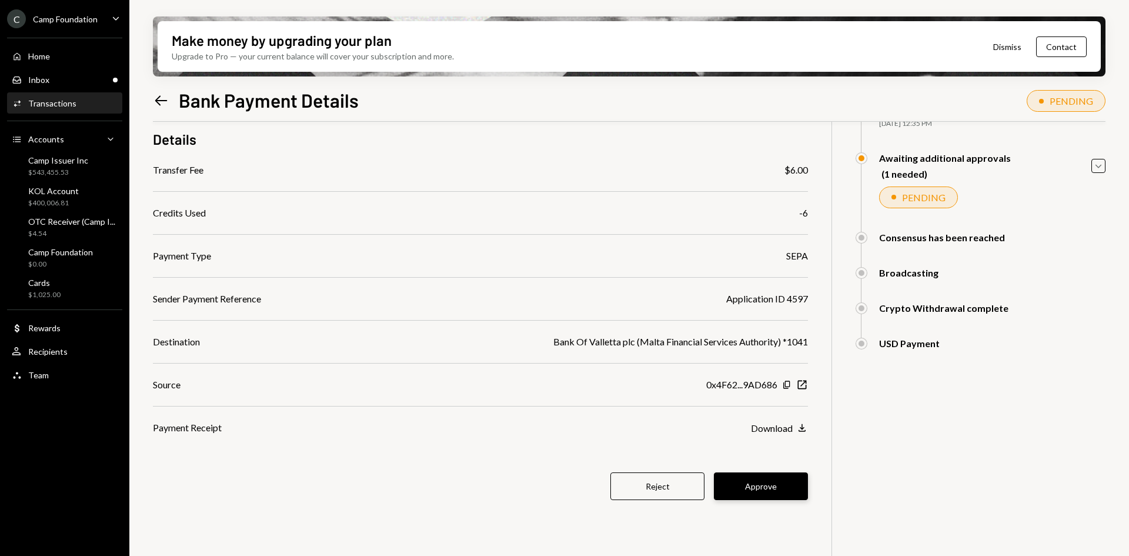  I want to click on div: (1 needed), so click(946, 173).